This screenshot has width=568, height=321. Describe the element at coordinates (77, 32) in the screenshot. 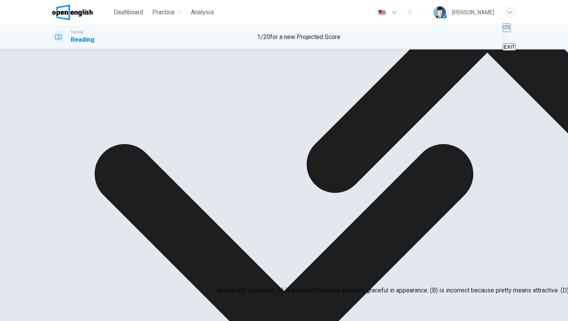

I see `span: TOEFL®` at that location.